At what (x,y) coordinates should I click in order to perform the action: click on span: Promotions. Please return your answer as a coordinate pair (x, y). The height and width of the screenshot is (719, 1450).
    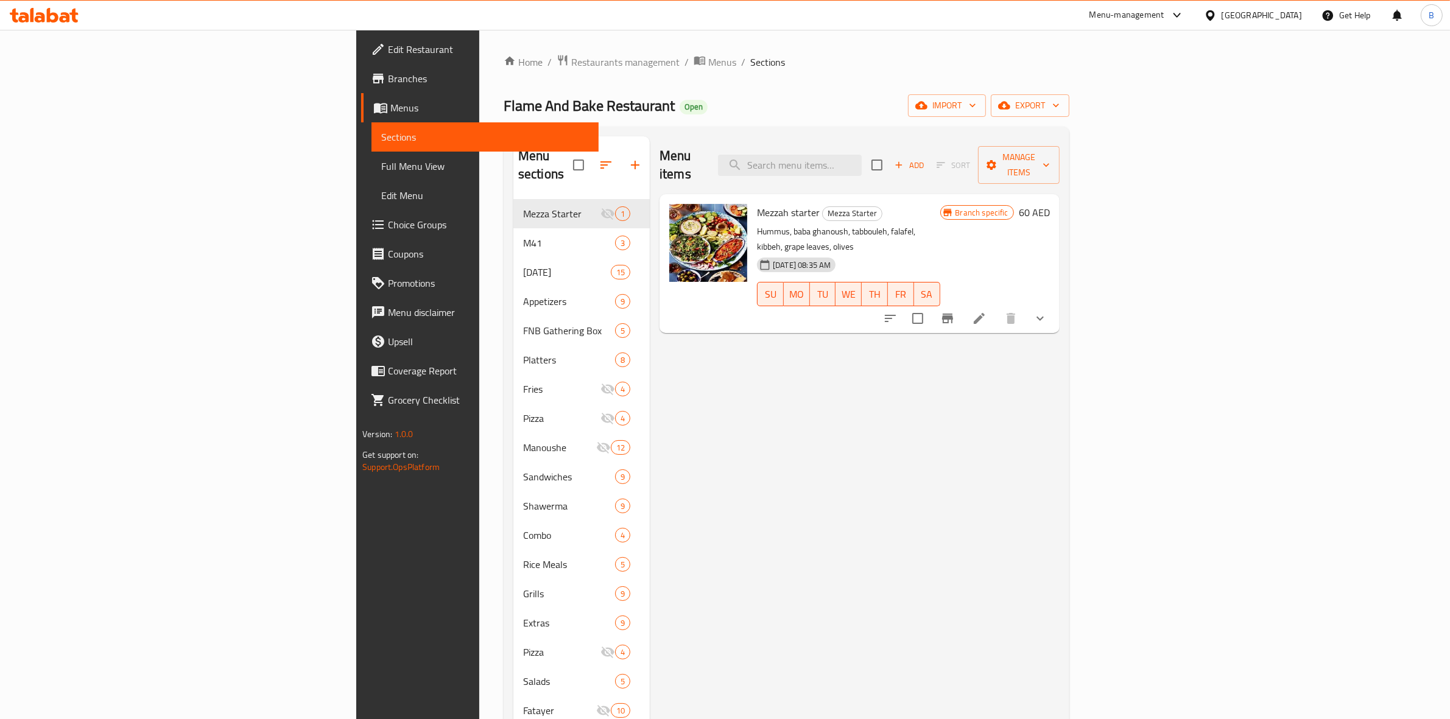
    Looking at the image, I should click on (488, 283).